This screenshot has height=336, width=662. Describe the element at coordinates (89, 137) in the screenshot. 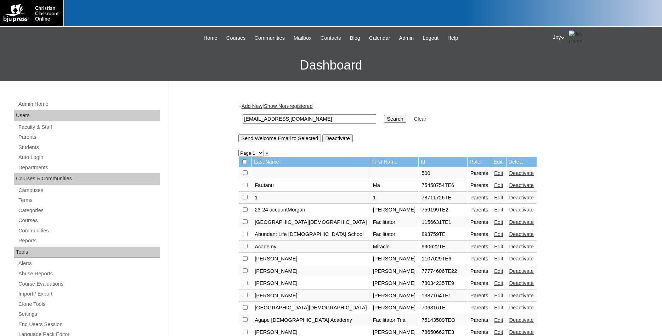

I see `a: Parents` at that location.